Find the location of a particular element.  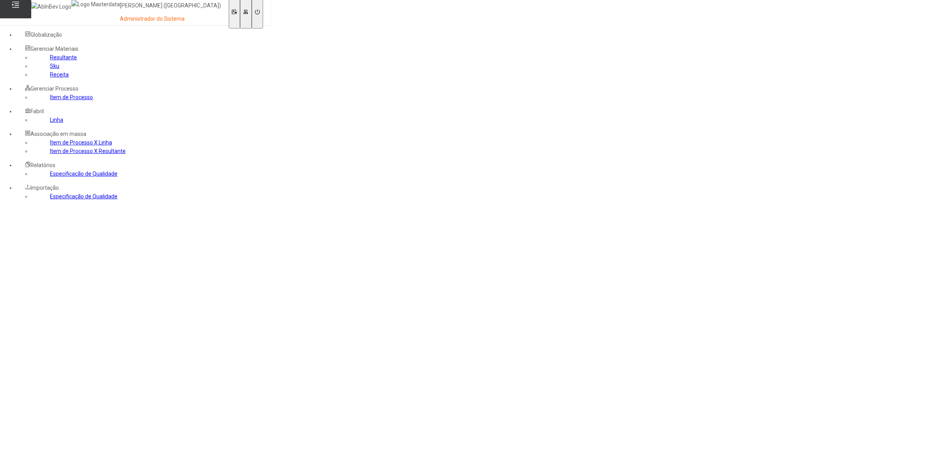

span: Gerenciar Materiais is located at coordinates (54, 49).